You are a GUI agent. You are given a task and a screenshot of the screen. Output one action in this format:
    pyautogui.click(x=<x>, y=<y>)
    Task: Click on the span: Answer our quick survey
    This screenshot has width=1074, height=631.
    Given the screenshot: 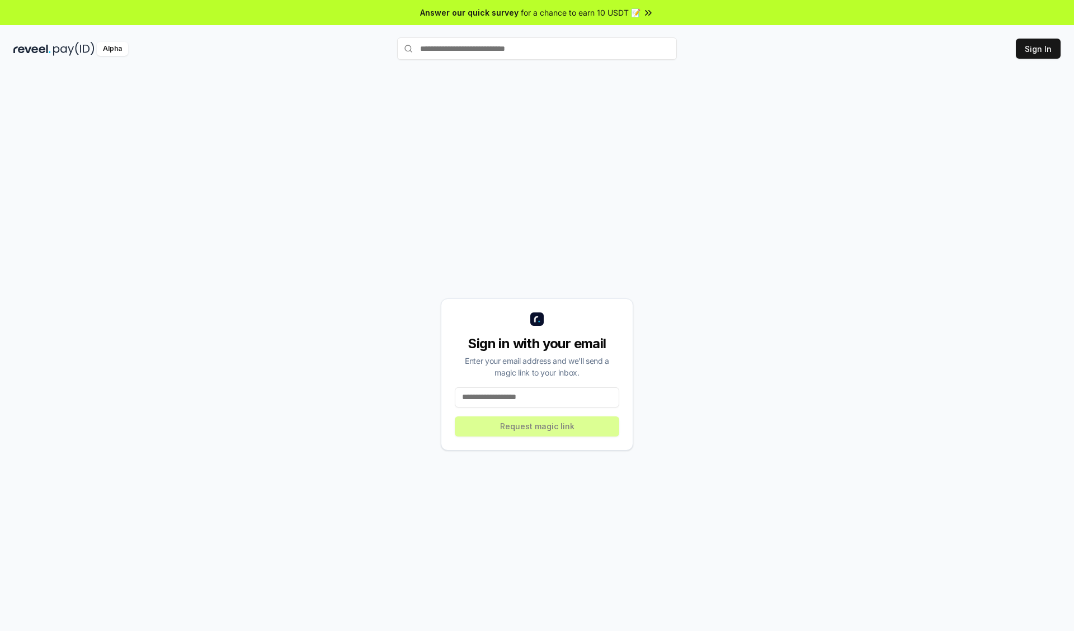 What is the action you would take?
    pyautogui.click(x=469, y=12)
    